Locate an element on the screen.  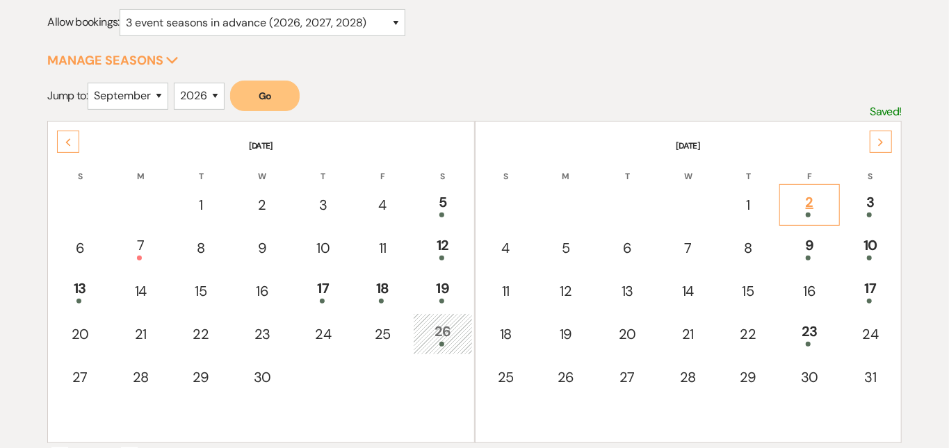
div: 31 is located at coordinates (870, 377).